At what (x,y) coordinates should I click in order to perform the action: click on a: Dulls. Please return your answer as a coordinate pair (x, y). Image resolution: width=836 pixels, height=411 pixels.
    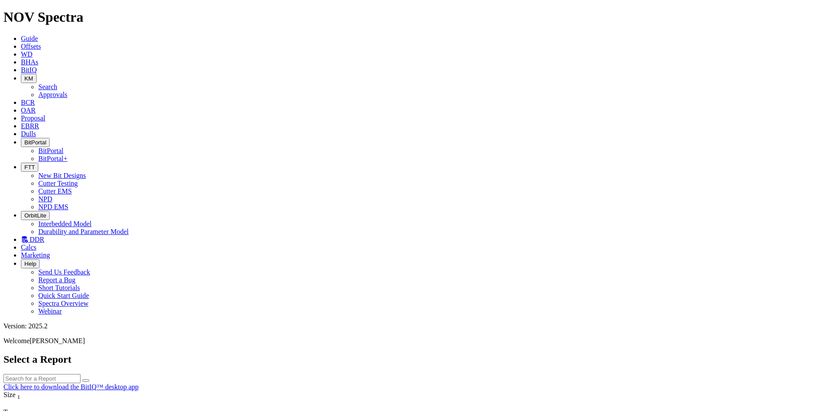
    Looking at the image, I should click on (28, 134).